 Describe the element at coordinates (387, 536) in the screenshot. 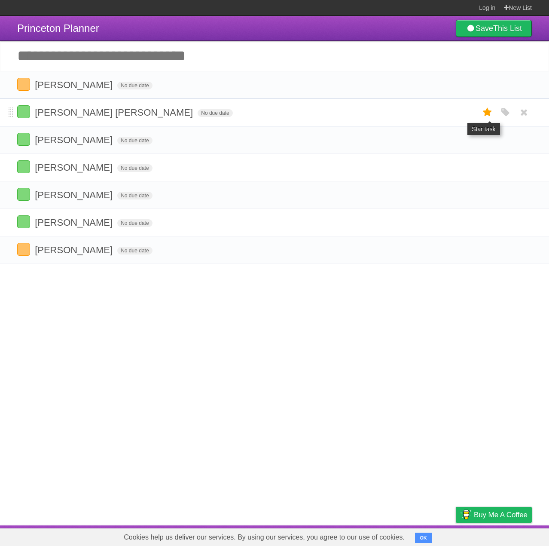

I see `a: Developers` at that location.